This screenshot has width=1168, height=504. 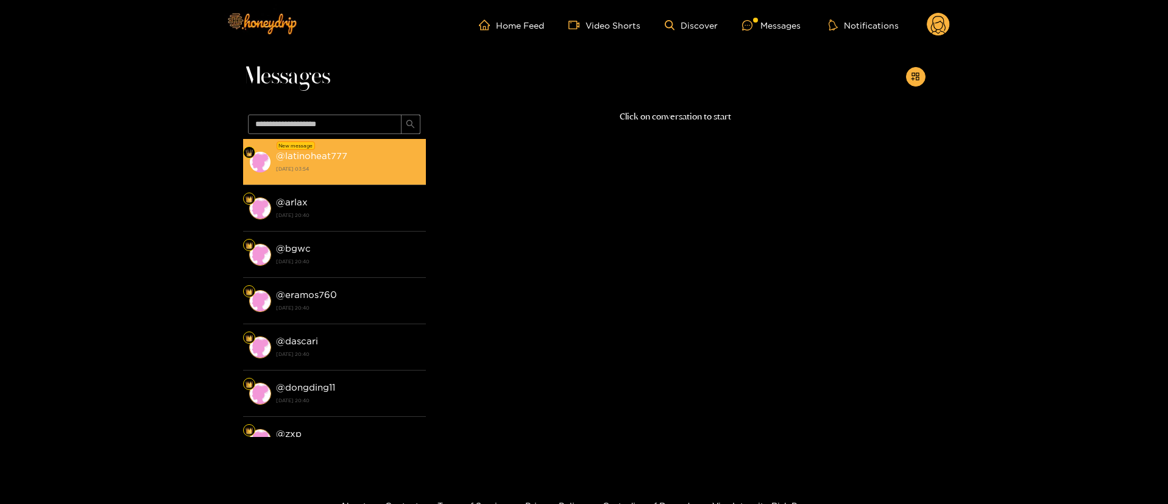 What do you see at coordinates (771, 25) in the screenshot?
I see `div: Messages` at bounding box center [771, 25].